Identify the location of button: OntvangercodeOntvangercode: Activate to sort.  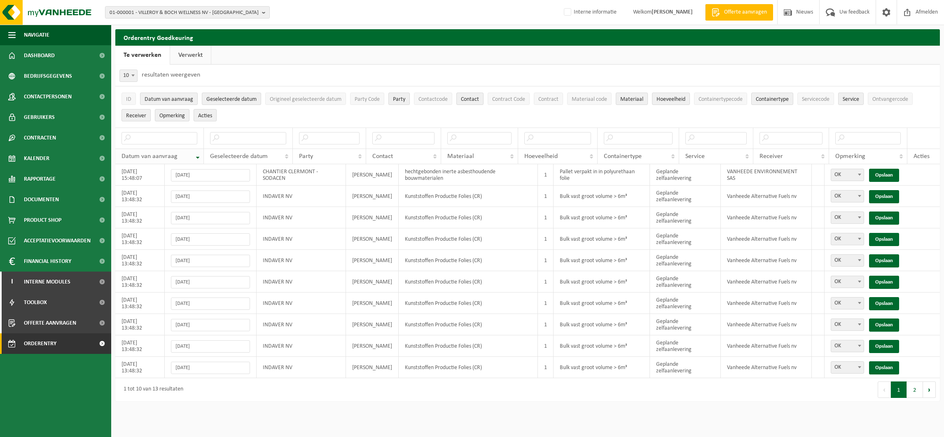
(890, 99).